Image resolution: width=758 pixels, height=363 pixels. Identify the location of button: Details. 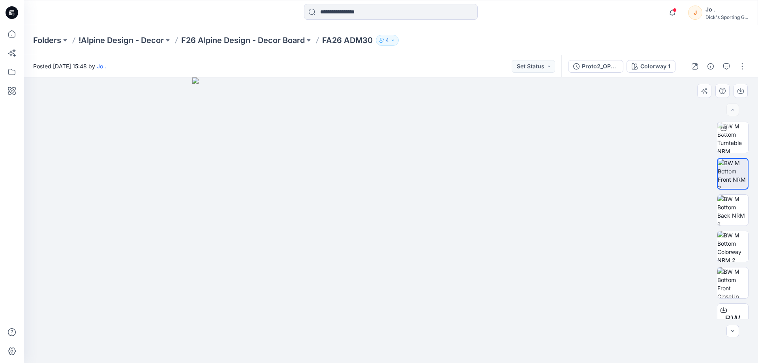
(711, 66).